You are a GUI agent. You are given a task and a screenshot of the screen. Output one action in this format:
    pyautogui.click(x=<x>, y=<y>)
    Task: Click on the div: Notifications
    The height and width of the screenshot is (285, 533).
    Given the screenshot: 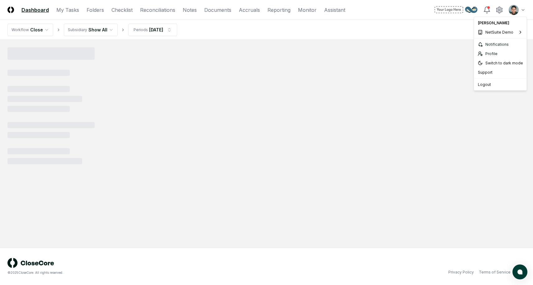 What is the action you would take?
    pyautogui.click(x=501, y=45)
    